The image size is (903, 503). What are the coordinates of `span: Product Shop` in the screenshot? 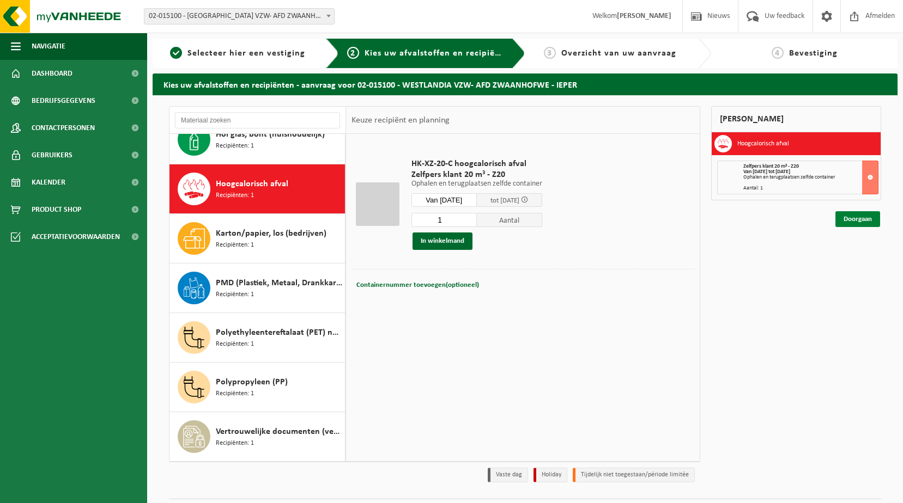 It's located at (56, 210).